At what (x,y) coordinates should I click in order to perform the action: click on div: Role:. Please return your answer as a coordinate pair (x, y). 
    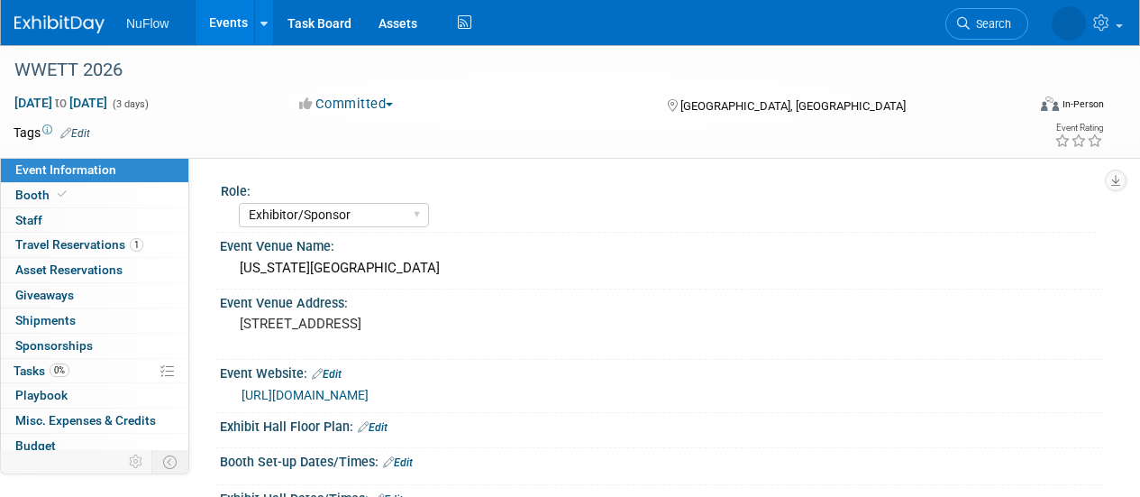
    Looking at the image, I should click on (658, 188).